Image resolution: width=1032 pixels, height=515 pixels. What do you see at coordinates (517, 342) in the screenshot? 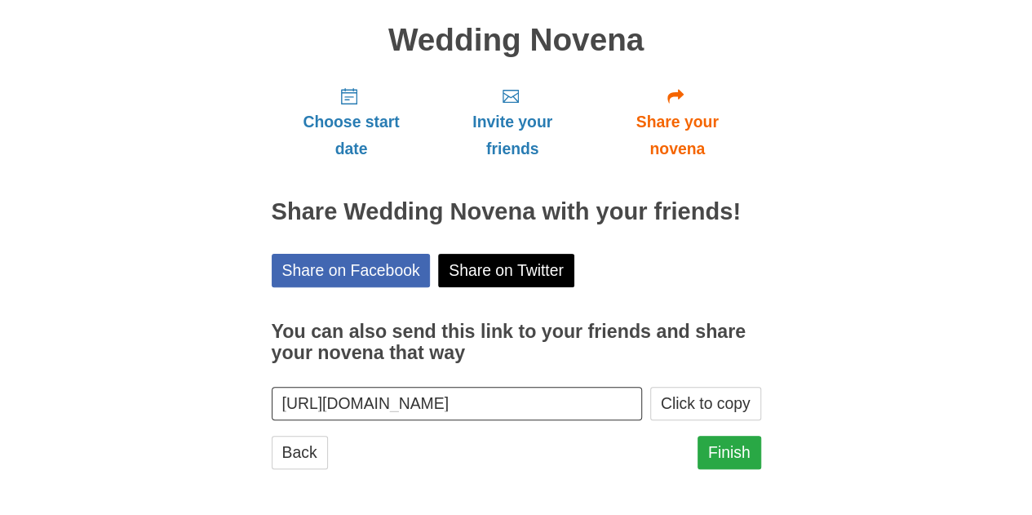
I see `h3: You can also send this link to your friends and share your novena that way` at bounding box center [517, 342].